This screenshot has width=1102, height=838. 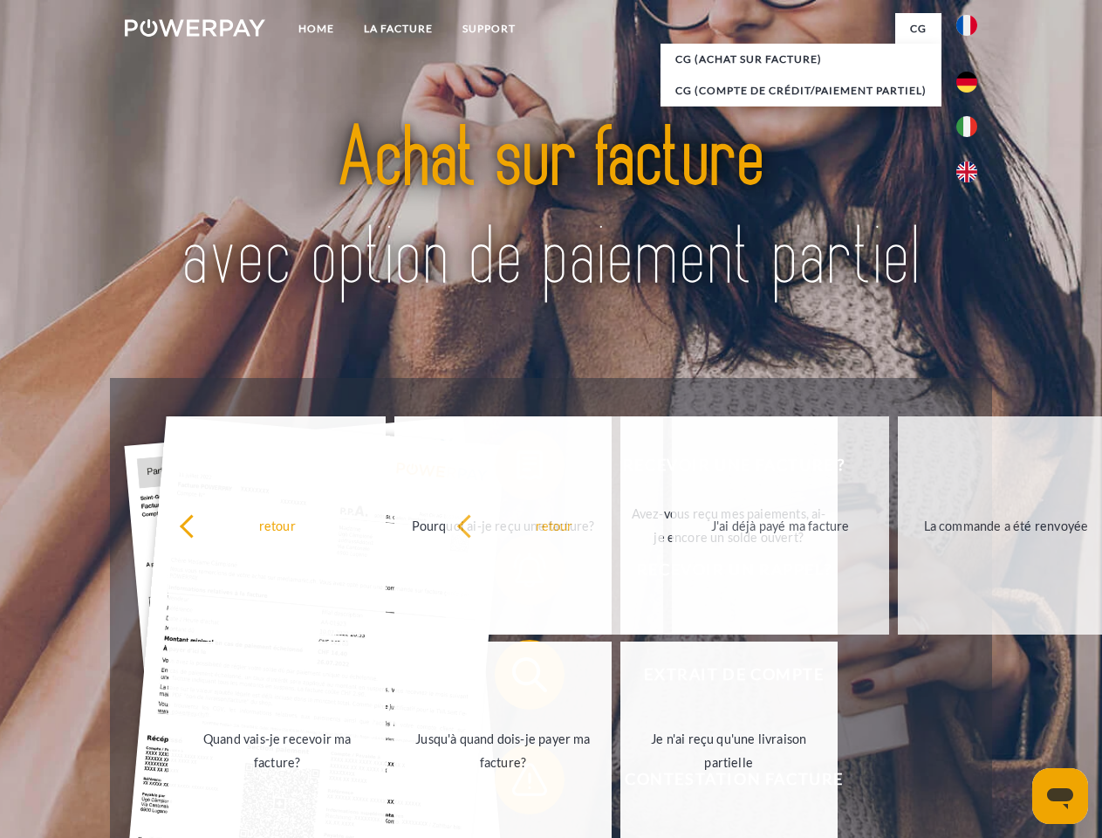 What do you see at coordinates (801, 59) in the screenshot?
I see `a: CG (achat sur facture)` at bounding box center [801, 59].